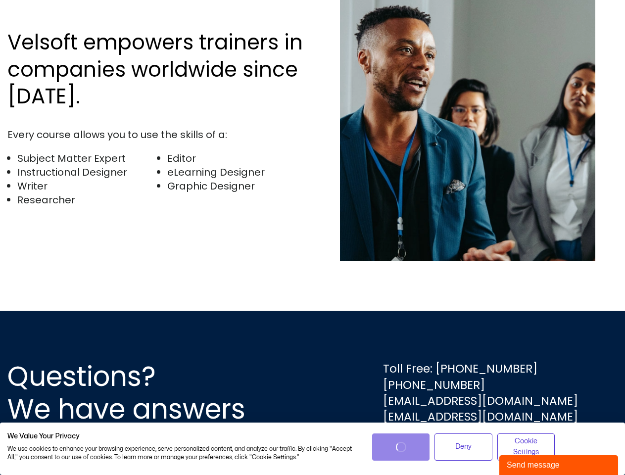 Image resolution: width=625 pixels, height=475 pixels. What do you see at coordinates (182, 453) in the screenshot?
I see `p: We use cookies to enhance your browsing experience, serve personalized content, and analyze our t...` at bounding box center [182, 453].